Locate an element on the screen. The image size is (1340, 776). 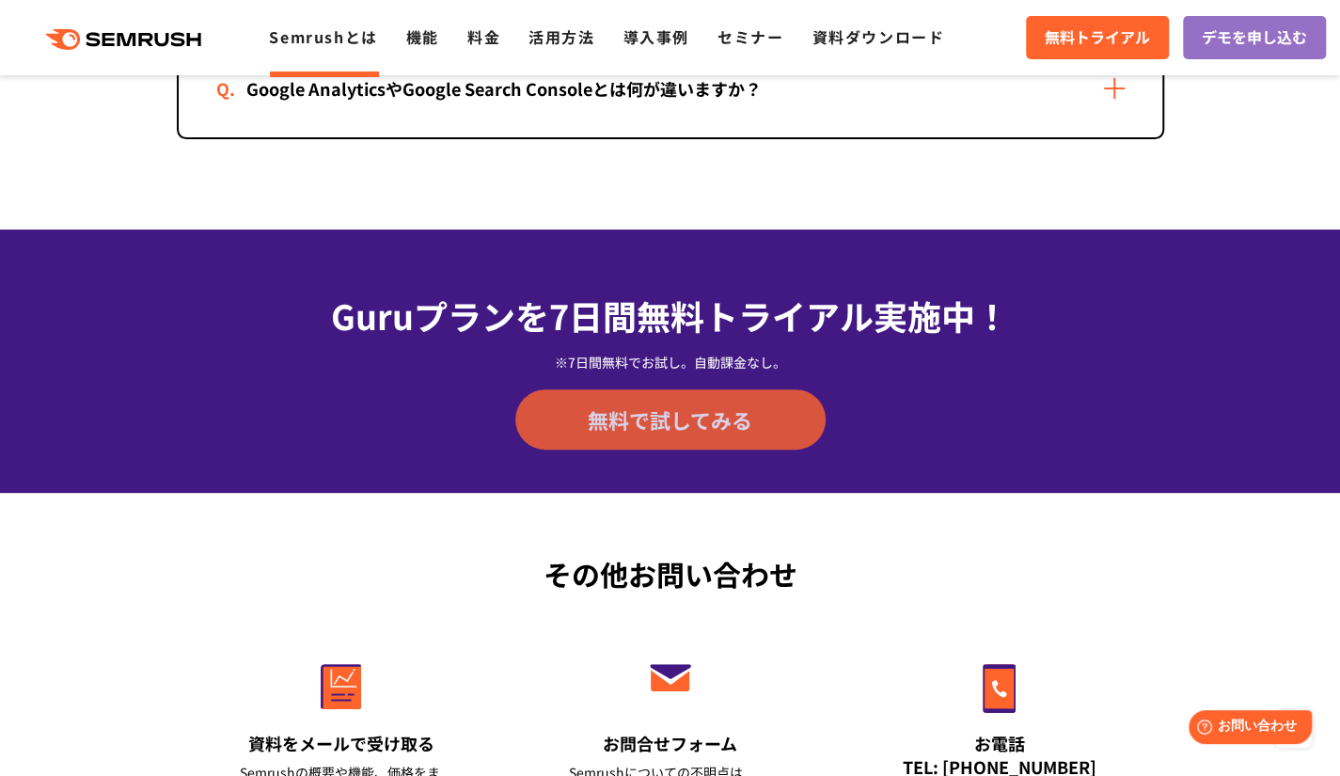
div: ※7日間無料でお試し。自動課金なし。 is located at coordinates (670, 362).